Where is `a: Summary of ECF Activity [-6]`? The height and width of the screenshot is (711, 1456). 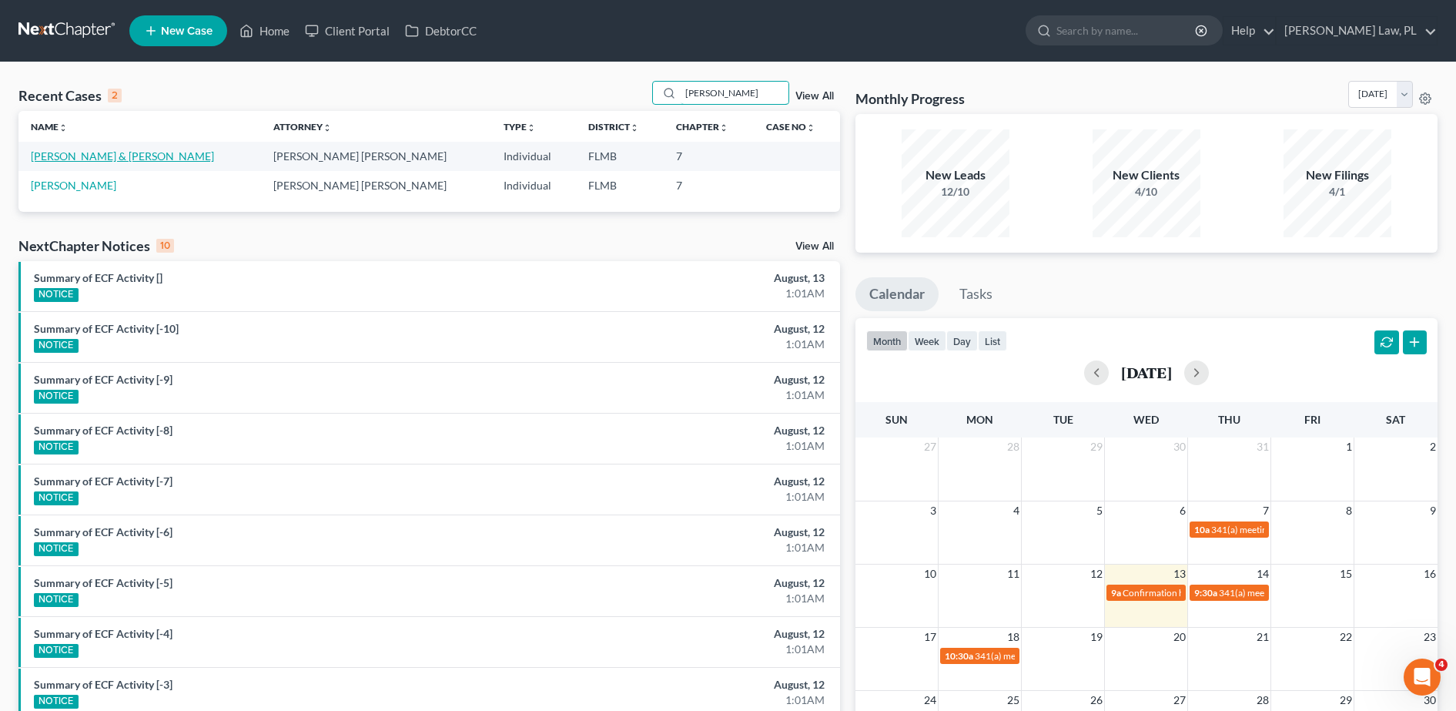
a: Summary of ECF Activity [-6] is located at coordinates (103, 531).